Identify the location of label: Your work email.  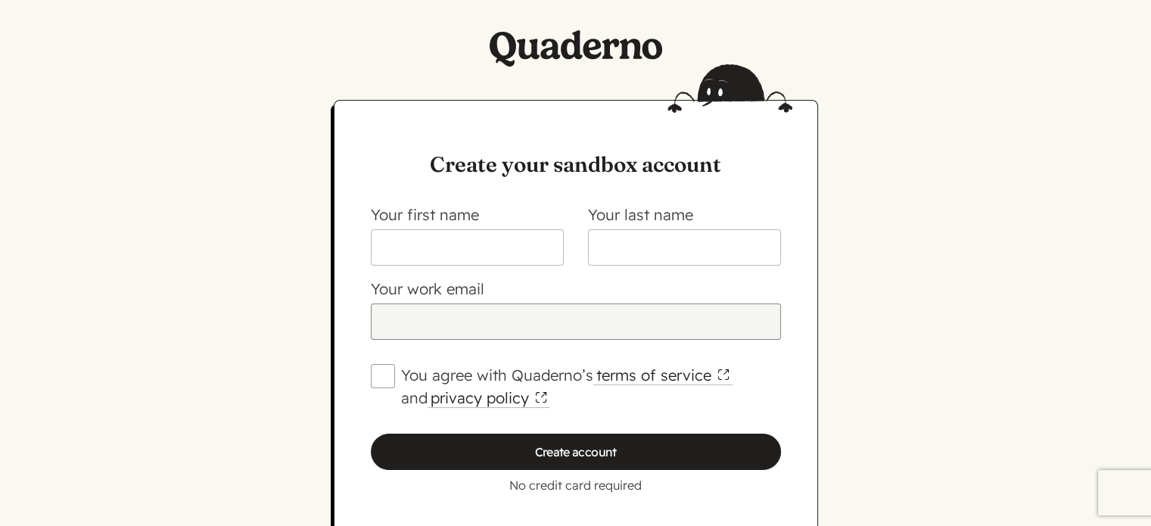
(428, 288).